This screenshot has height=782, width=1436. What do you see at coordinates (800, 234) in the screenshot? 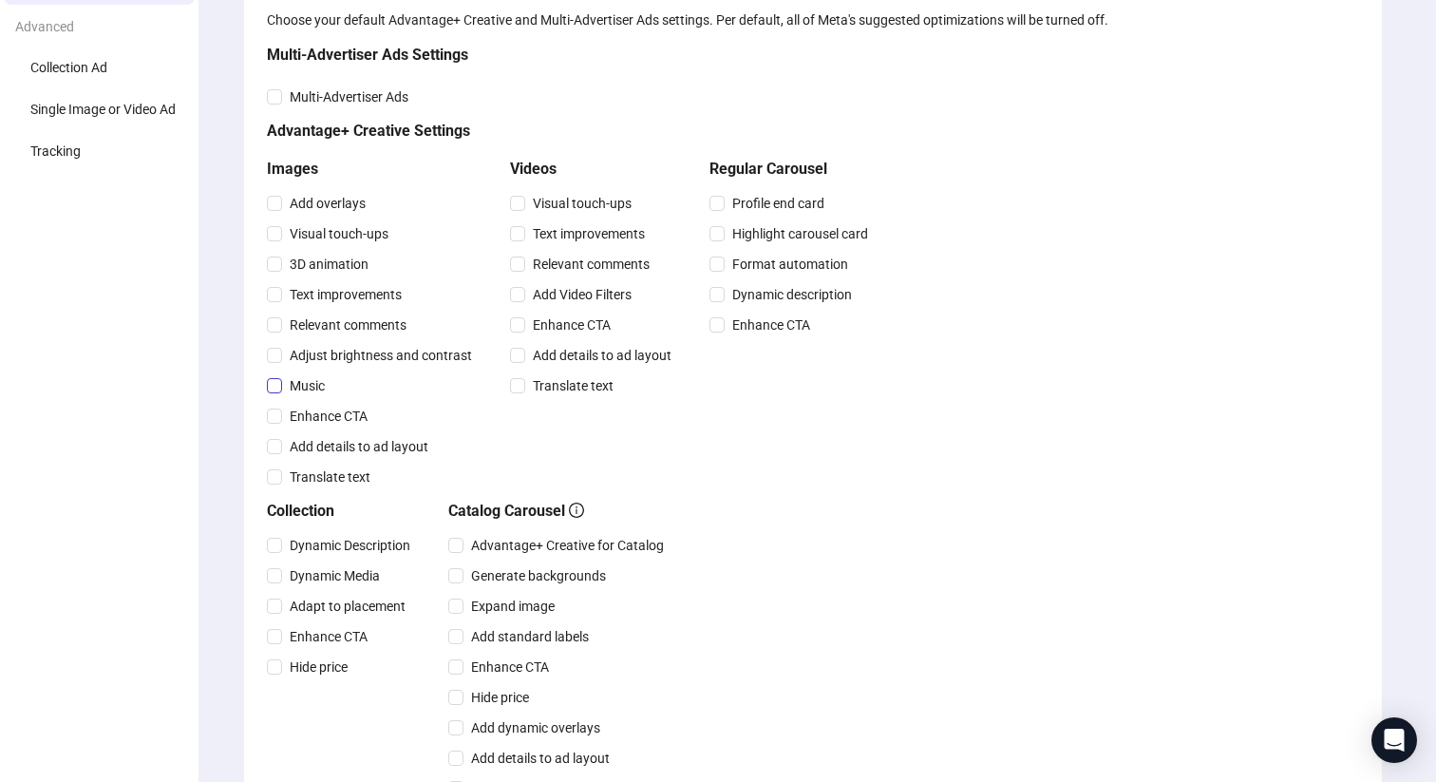
I see `span: Highlight carousel card` at bounding box center [800, 234].